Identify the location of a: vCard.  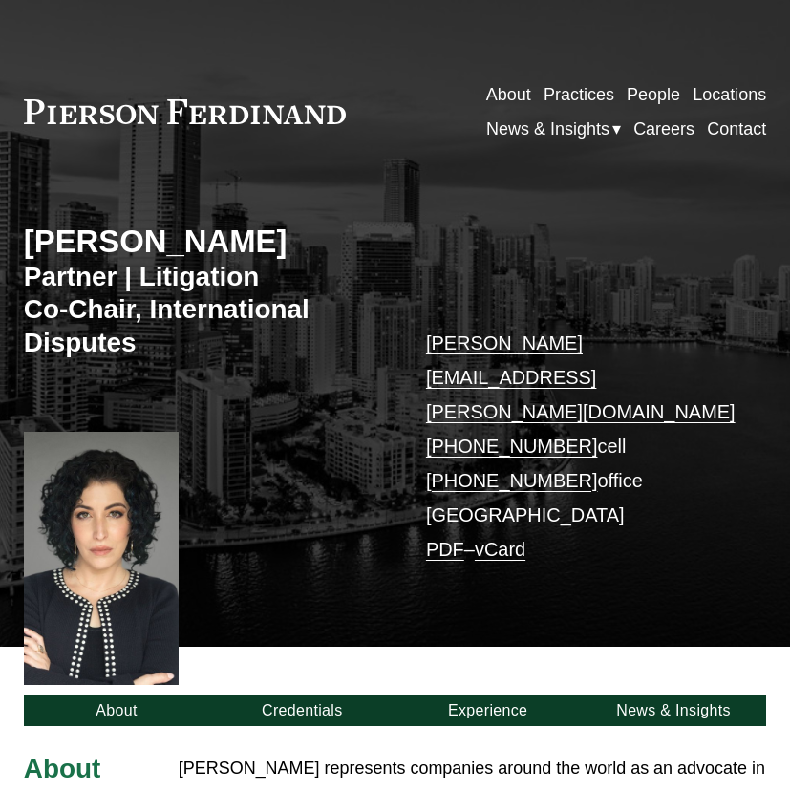
(500, 549).